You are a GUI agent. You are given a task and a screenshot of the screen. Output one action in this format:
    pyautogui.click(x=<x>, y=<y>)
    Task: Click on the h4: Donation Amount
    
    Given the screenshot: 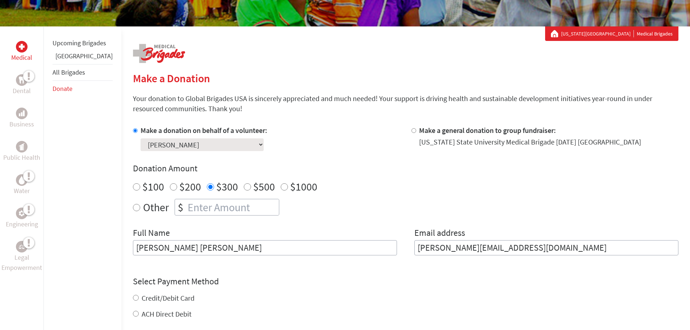 What is the action you would take?
    pyautogui.click(x=406, y=168)
    